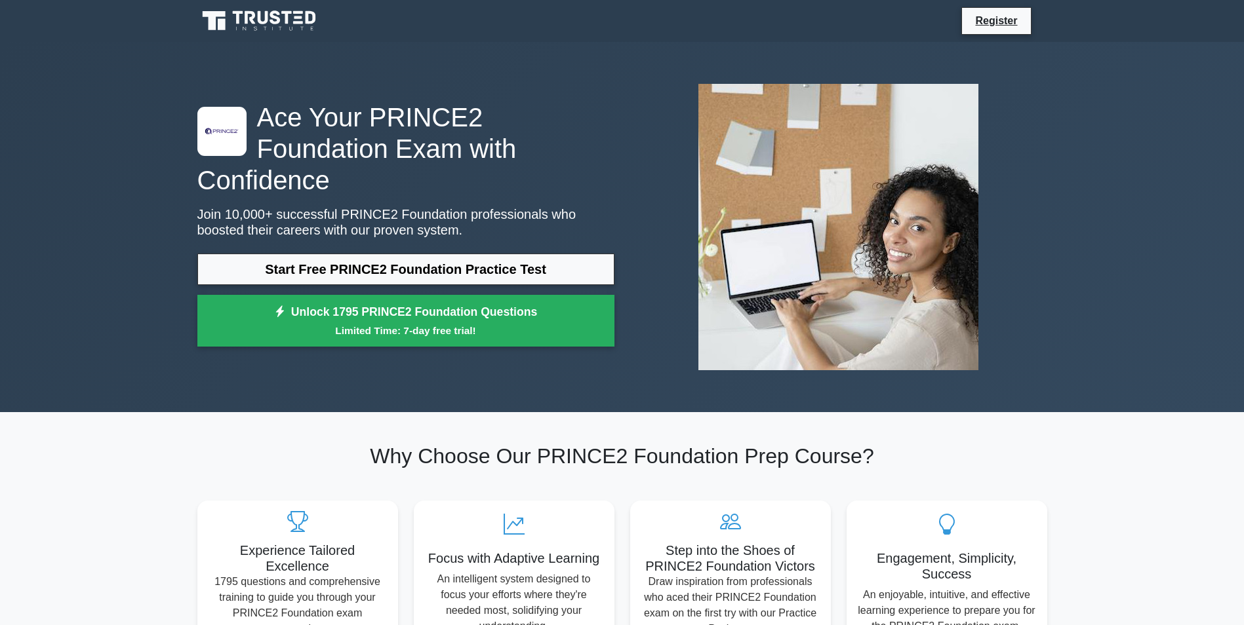  Describe the element at coordinates (996, 20) in the screenshot. I see `a: Register` at that location.